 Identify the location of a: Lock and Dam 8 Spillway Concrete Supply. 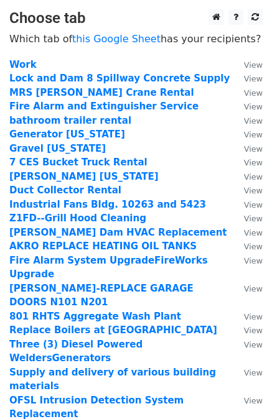
(119, 78).